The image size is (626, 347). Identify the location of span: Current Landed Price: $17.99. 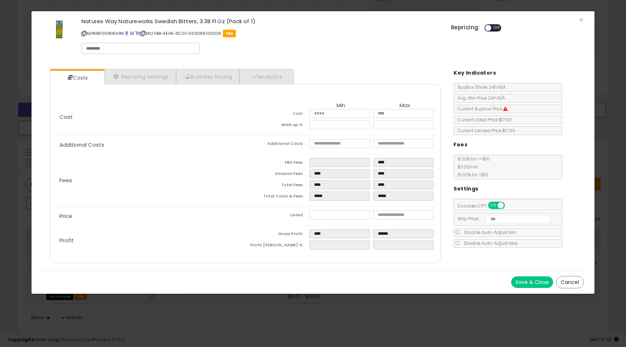
(484, 130).